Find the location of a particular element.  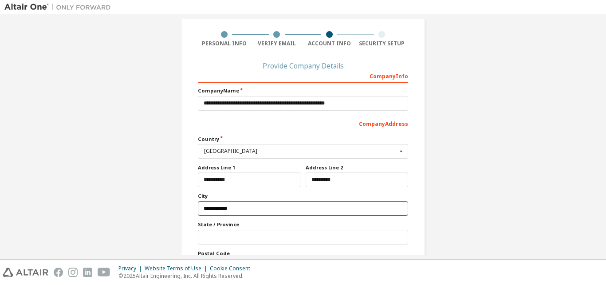

p: © 2025 Altair Engineering, Inc. All Rights Reserved. is located at coordinates (187, 275).